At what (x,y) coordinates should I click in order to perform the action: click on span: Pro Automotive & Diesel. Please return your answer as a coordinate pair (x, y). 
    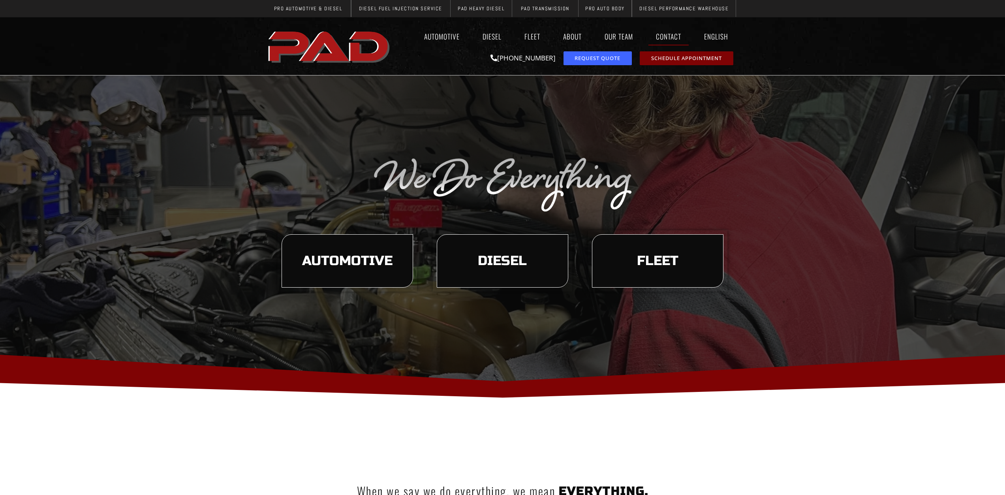
    Looking at the image, I should click on (308, 8).